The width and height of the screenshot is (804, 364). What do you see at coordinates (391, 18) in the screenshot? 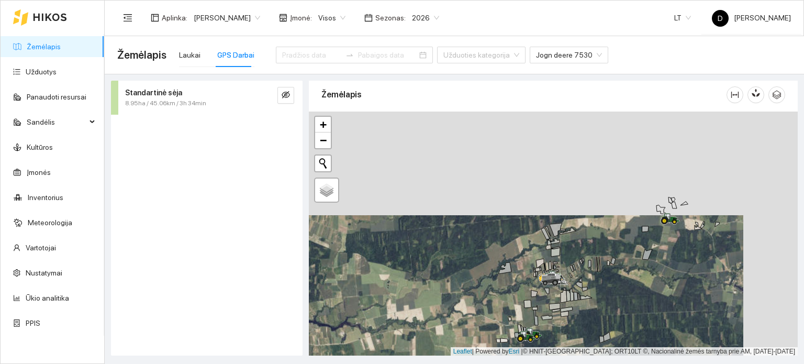
I see `span: Sezonas :` at bounding box center [391, 18].